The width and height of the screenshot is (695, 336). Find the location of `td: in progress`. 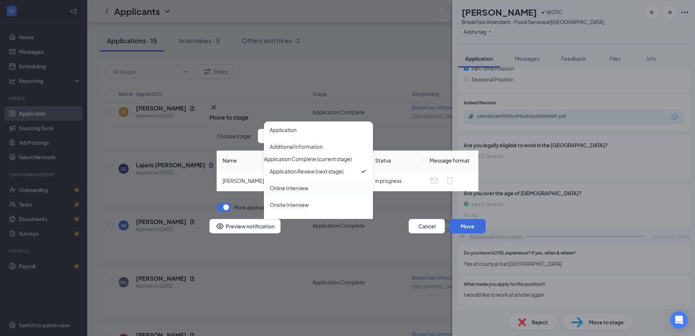

td: in progress is located at coordinates (396, 181).